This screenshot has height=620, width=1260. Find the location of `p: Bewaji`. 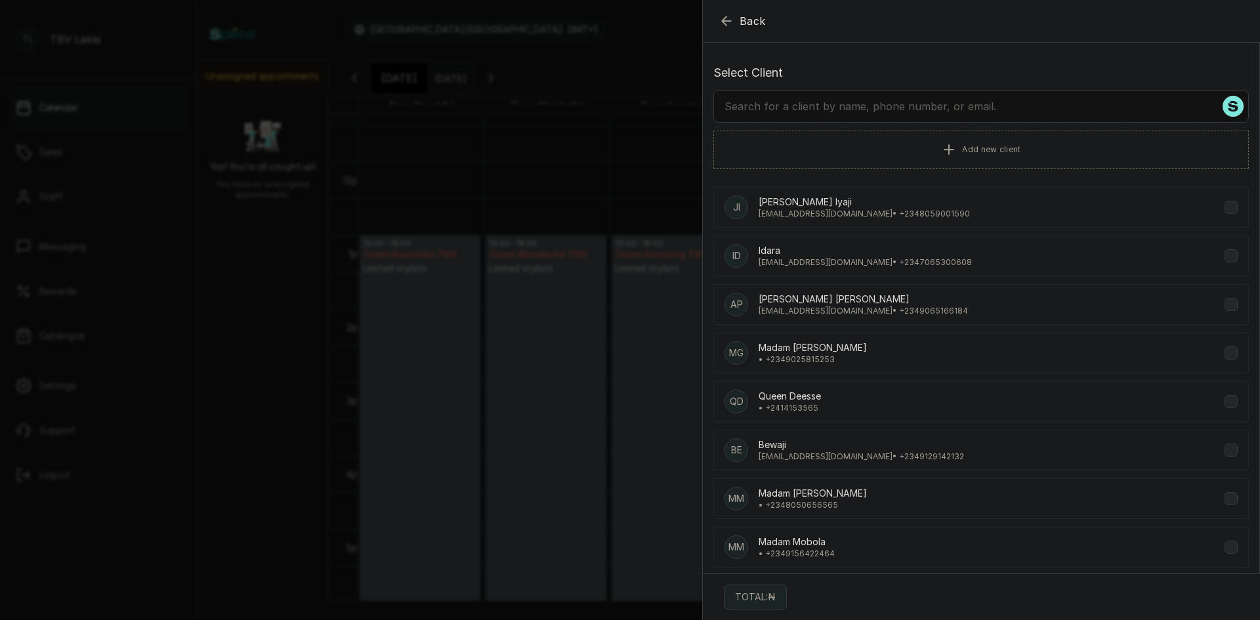

p: Bewaji is located at coordinates (861, 445).